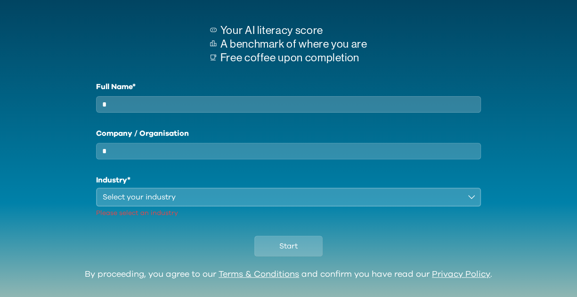 Image resolution: width=577 pixels, height=297 pixels. I want to click on h1: Industry*, so click(289, 180).